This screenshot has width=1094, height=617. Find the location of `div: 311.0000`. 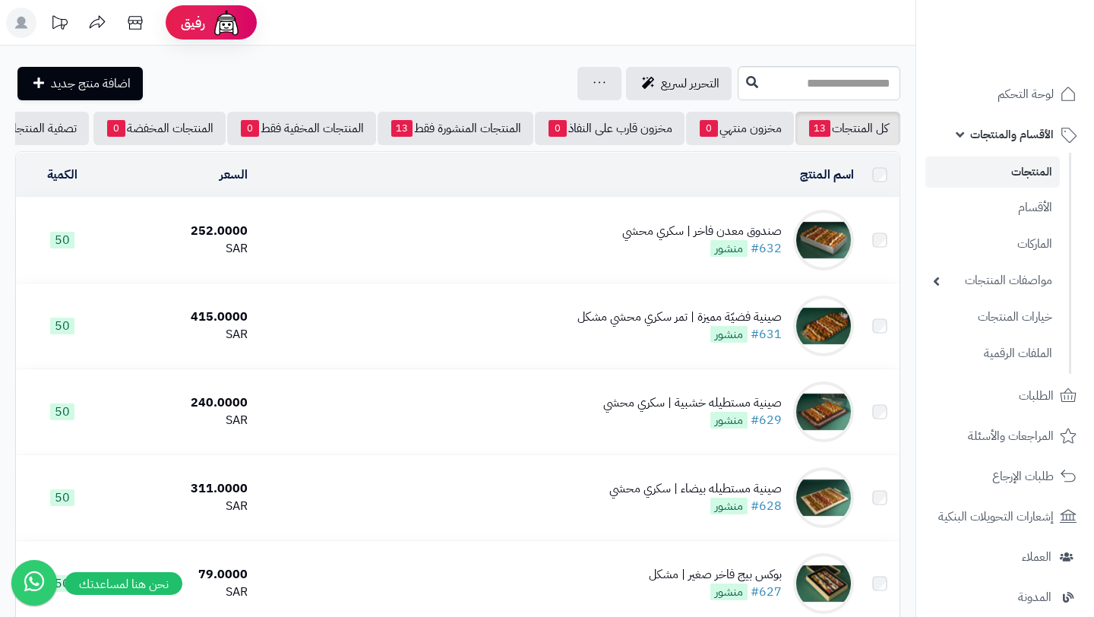

div: 311.0000 is located at coordinates (181, 488).